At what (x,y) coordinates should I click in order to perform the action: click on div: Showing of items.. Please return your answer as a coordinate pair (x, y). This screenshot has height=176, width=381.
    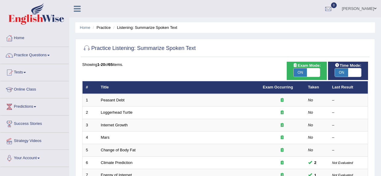
    Looking at the image, I should click on (225, 64).